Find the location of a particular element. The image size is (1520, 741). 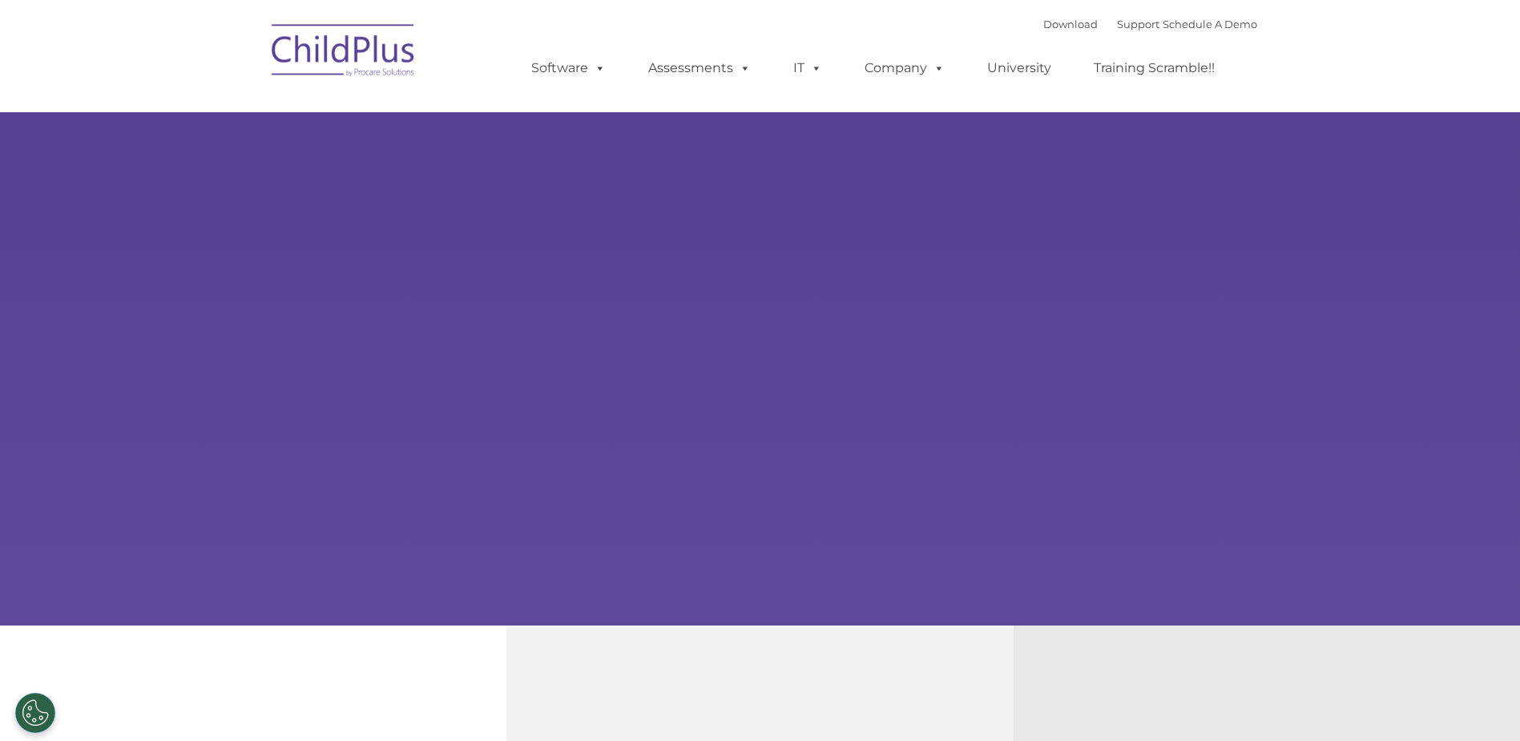

a: Training Scramble!! is located at coordinates (1154, 68).